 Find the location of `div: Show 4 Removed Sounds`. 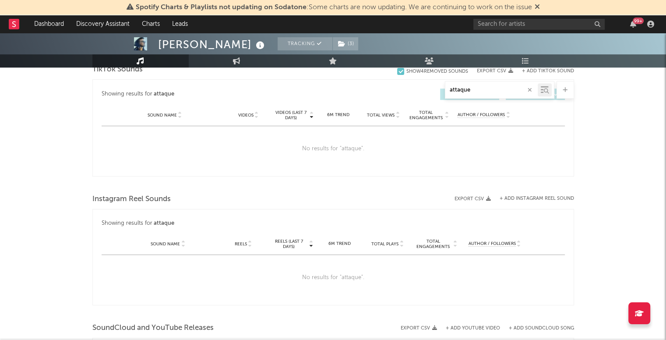

div: Show 4 Removed Sounds is located at coordinates (437, 71).